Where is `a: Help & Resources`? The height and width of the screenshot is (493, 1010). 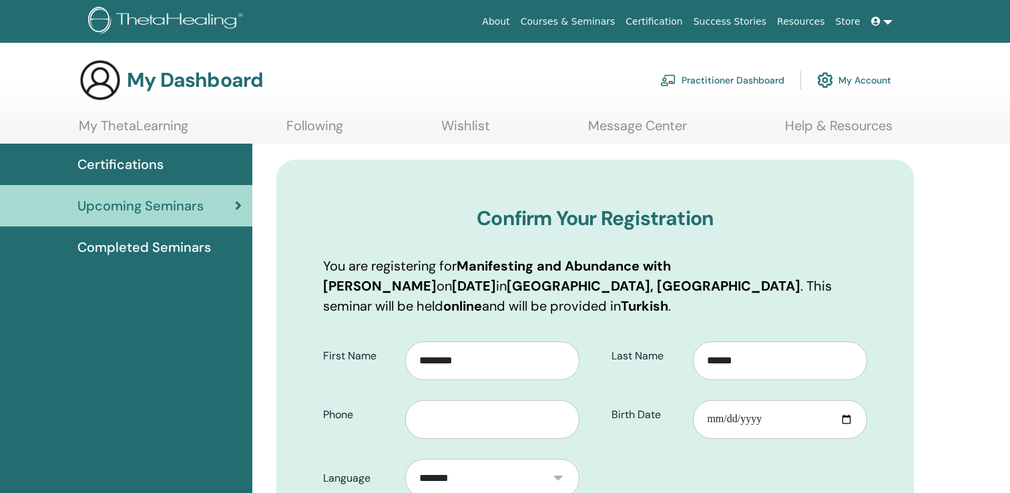
a: Help & Resources is located at coordinates (838, 130).